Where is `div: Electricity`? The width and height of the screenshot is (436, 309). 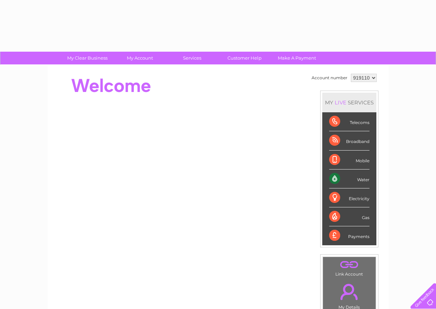
div: Electricity is located at coordinates (349, 198).